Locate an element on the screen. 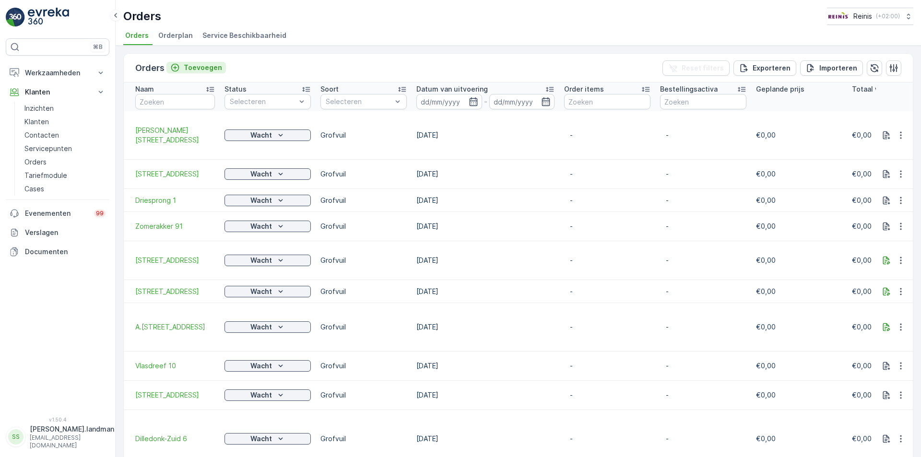  span: Orders is located at coordinates (137, 36).